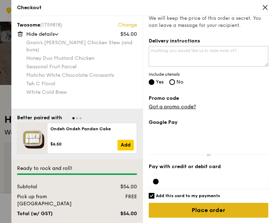  I want to click on span: Hide details, so click(40, 34).